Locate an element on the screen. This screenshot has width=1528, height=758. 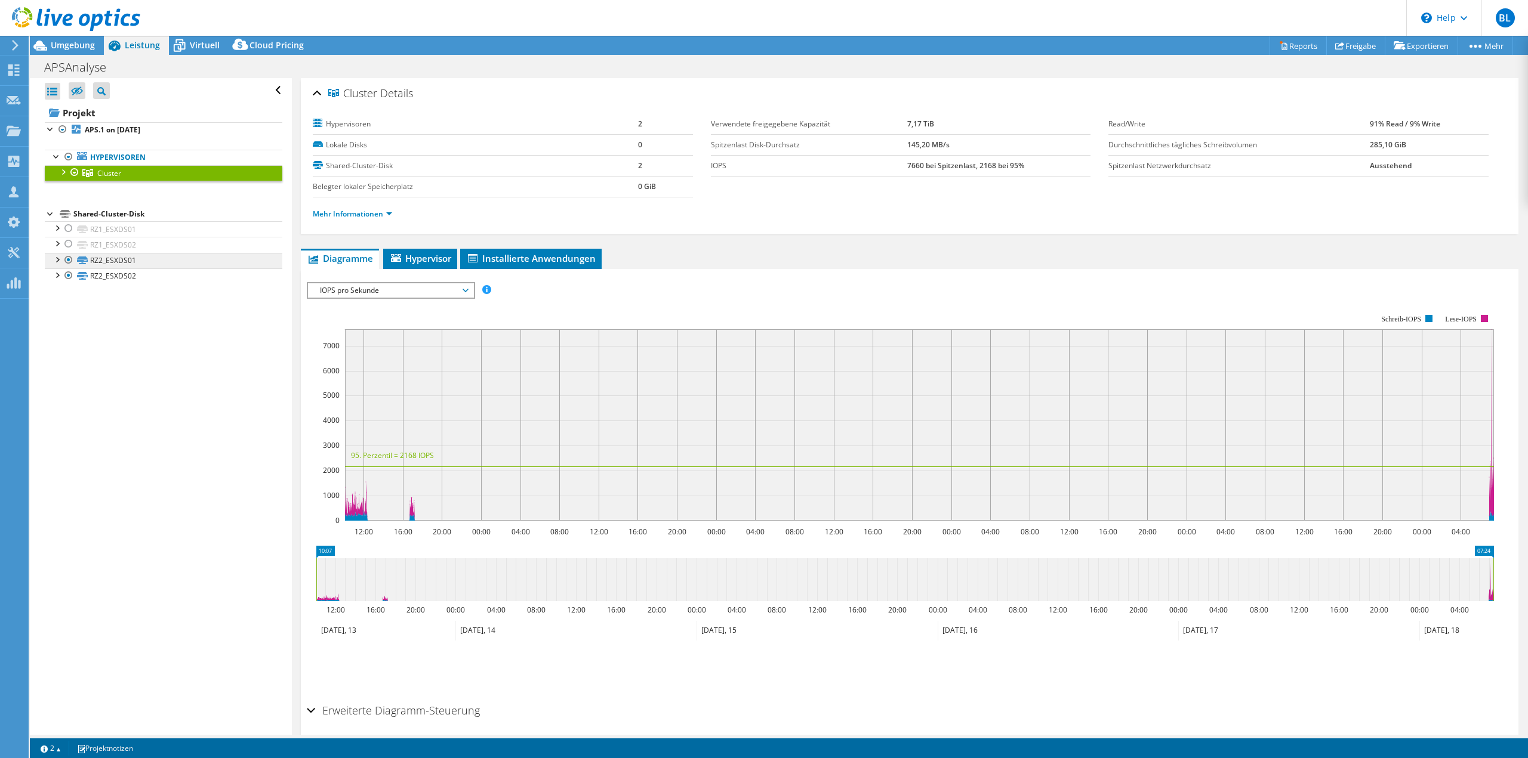
span: IOPS pro Sekunde is located at coordinates (390, 291).